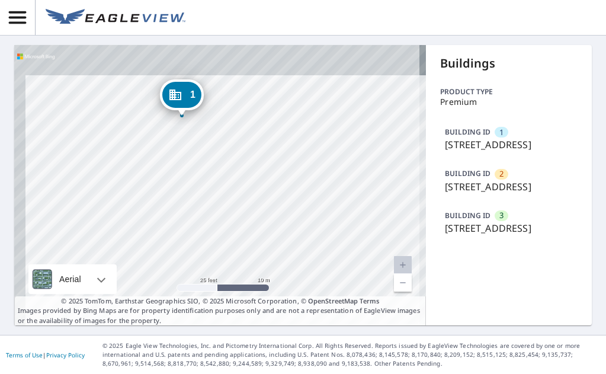  Describe the element at coordinates (182, 98) in the screenshot. I see `div: Dropped pin, building 1, Commercial property, 190 N Trooper Rd West Norriton, PA 19403` at that location.